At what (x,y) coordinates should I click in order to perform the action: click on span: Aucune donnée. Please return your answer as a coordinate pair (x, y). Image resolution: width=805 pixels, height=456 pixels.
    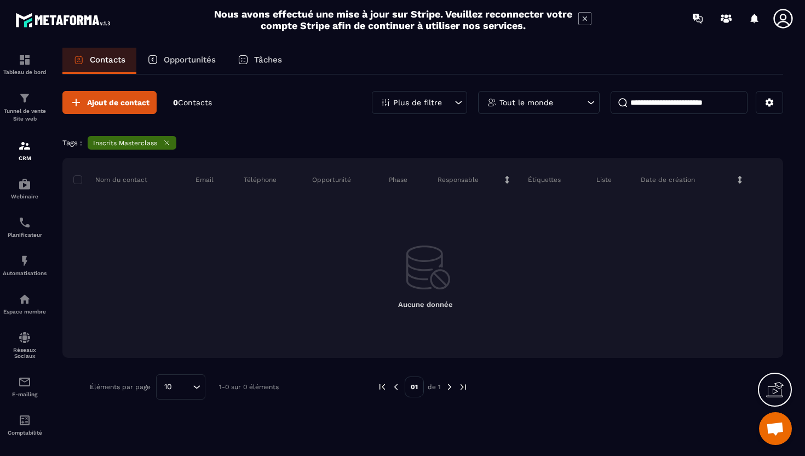
    Looking at the image, I should click on (426, 304).